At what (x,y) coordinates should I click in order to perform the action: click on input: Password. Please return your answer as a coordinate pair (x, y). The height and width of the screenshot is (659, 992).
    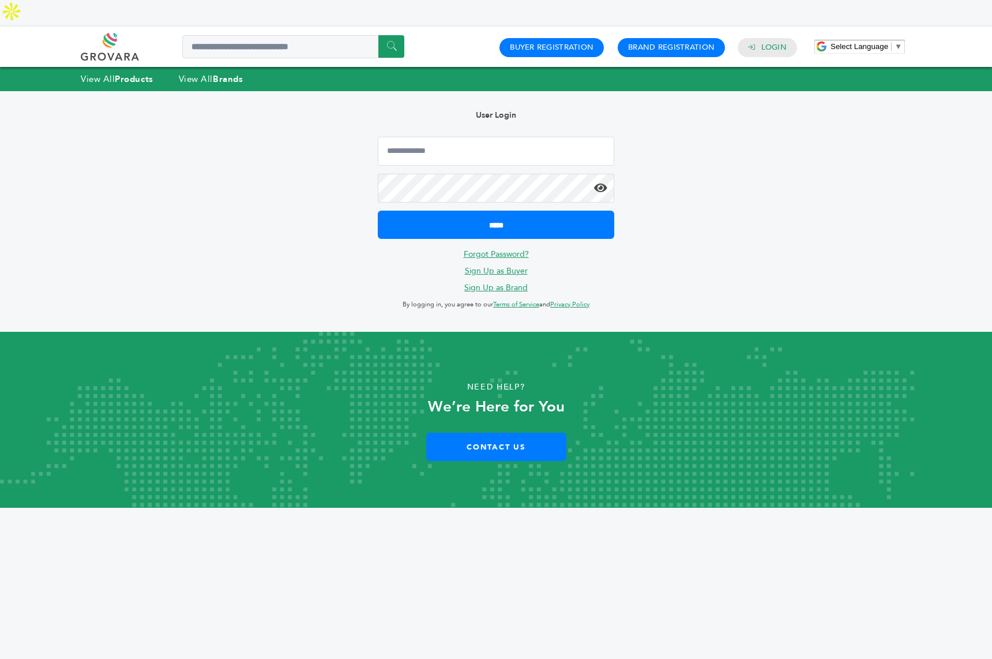
    Looking at the image, I should click on (496, 188).